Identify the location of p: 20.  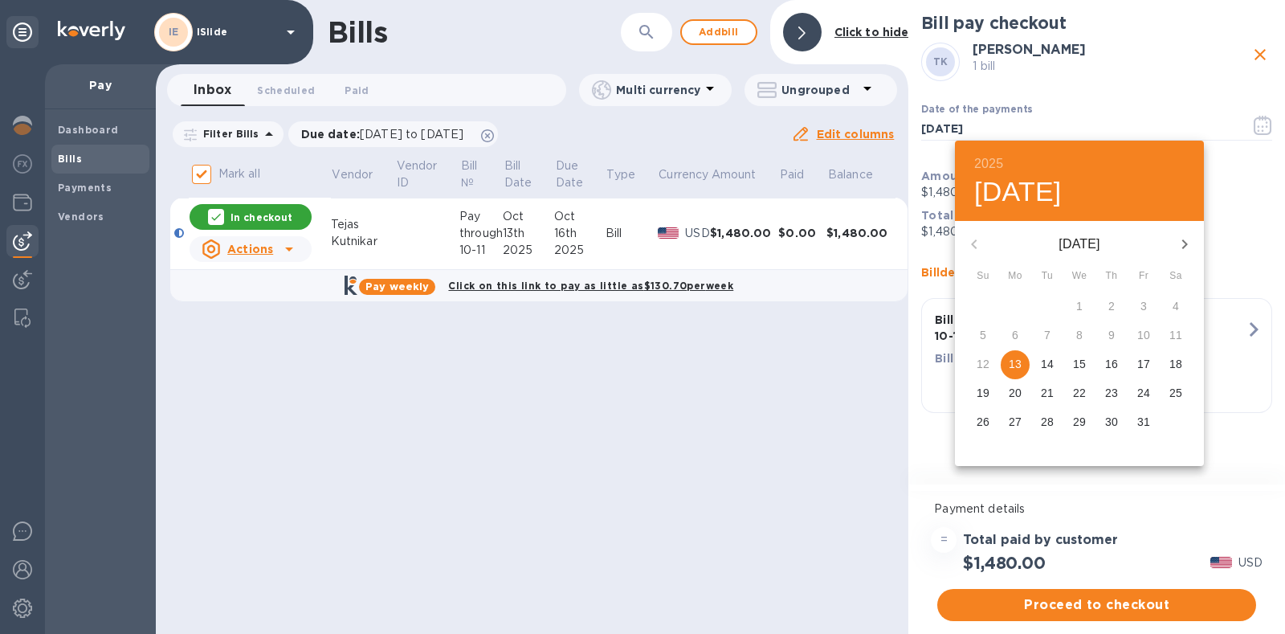
(1015, 393).